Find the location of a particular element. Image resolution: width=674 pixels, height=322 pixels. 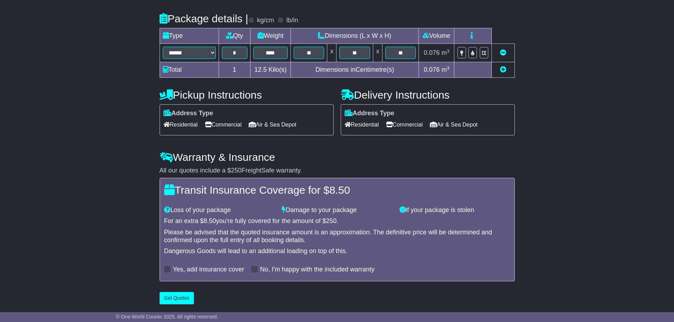

div: Please be advised that the quoted insurance amount is an approximation. The definitive price will... is located at coordinates (337, 236).